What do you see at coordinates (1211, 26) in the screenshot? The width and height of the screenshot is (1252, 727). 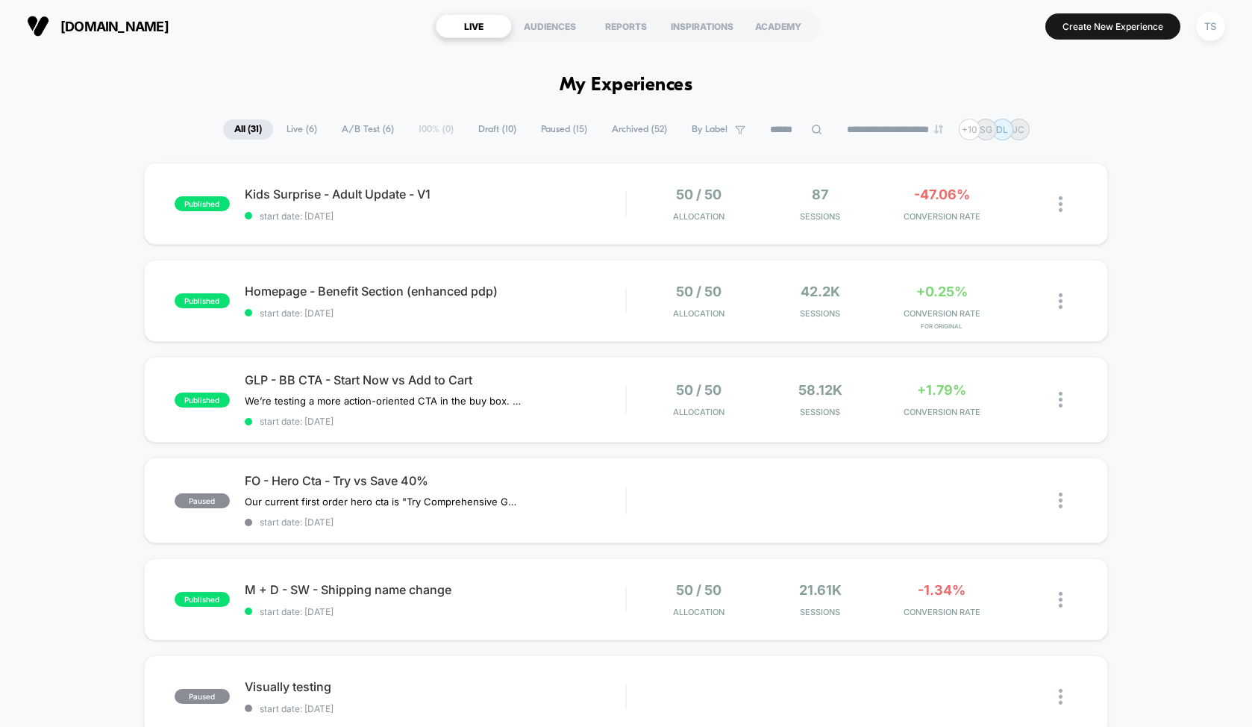 I see `button: TS` at bounding box center [1211, 26].